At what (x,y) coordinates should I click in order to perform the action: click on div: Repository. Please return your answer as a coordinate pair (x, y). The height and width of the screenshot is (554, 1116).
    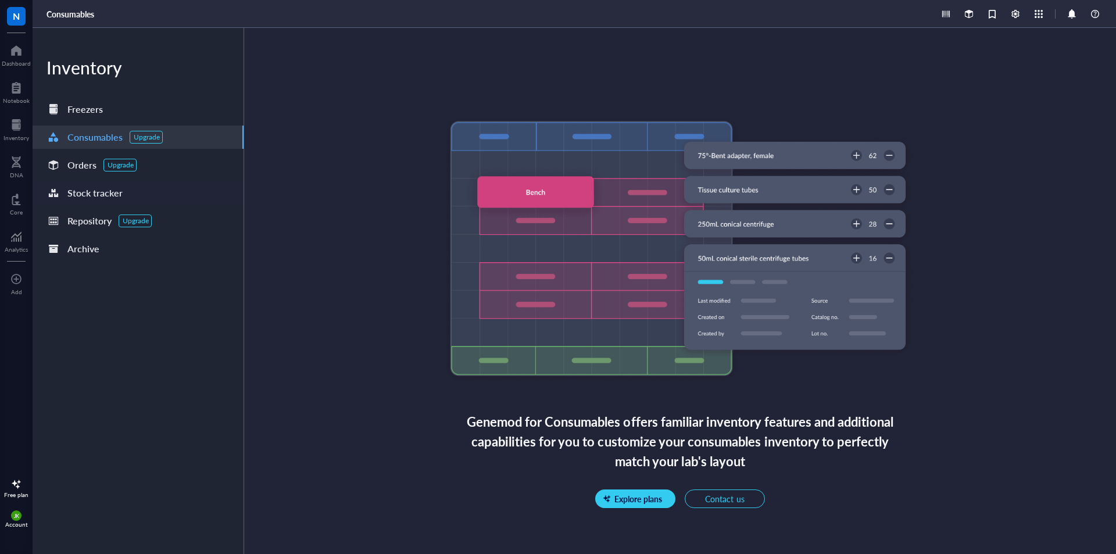
    Looking at the image, I should click on (90, 221).